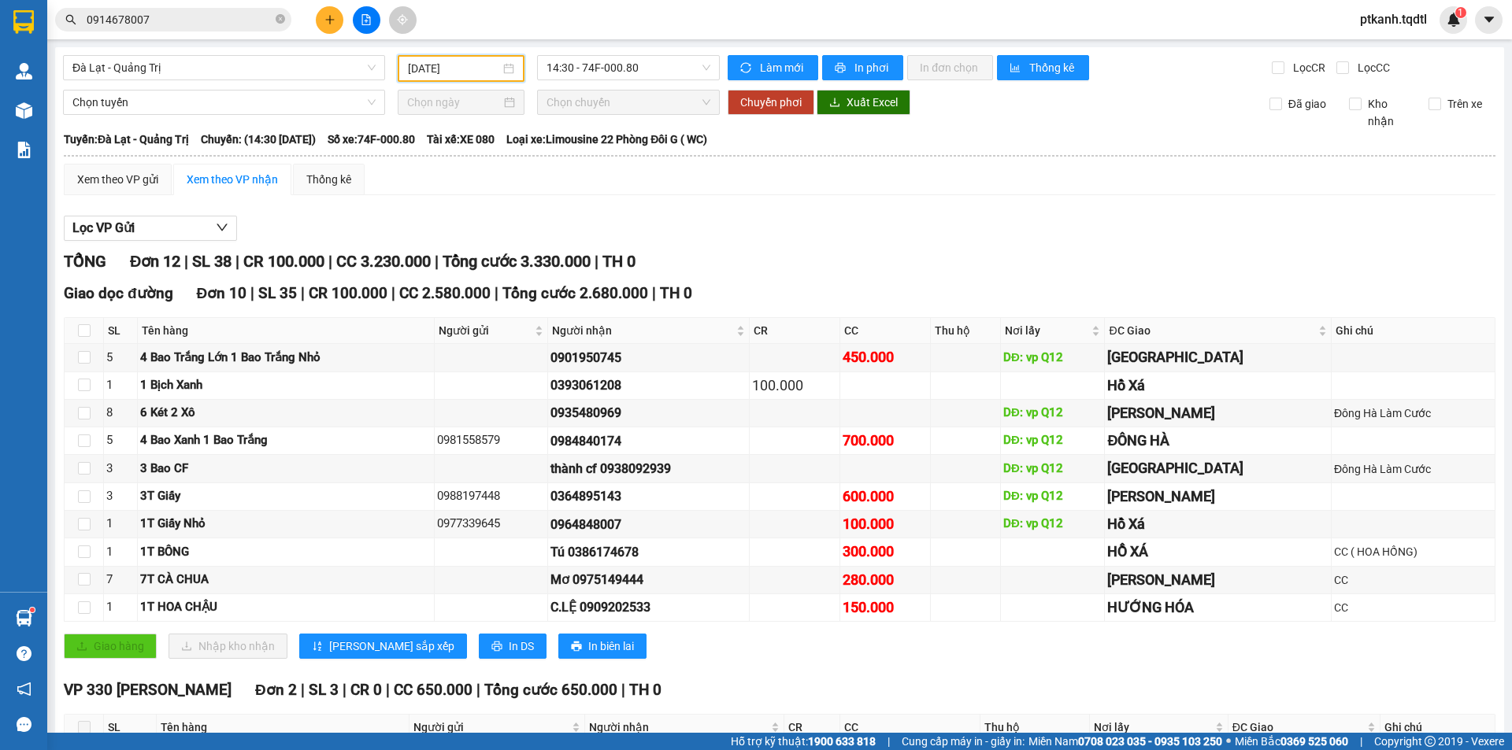 Image resolution: width=1512 pixels, height=750 pixels. I want to click on span: Hỗ trợ kỹ thuật:, so click(803, 742).